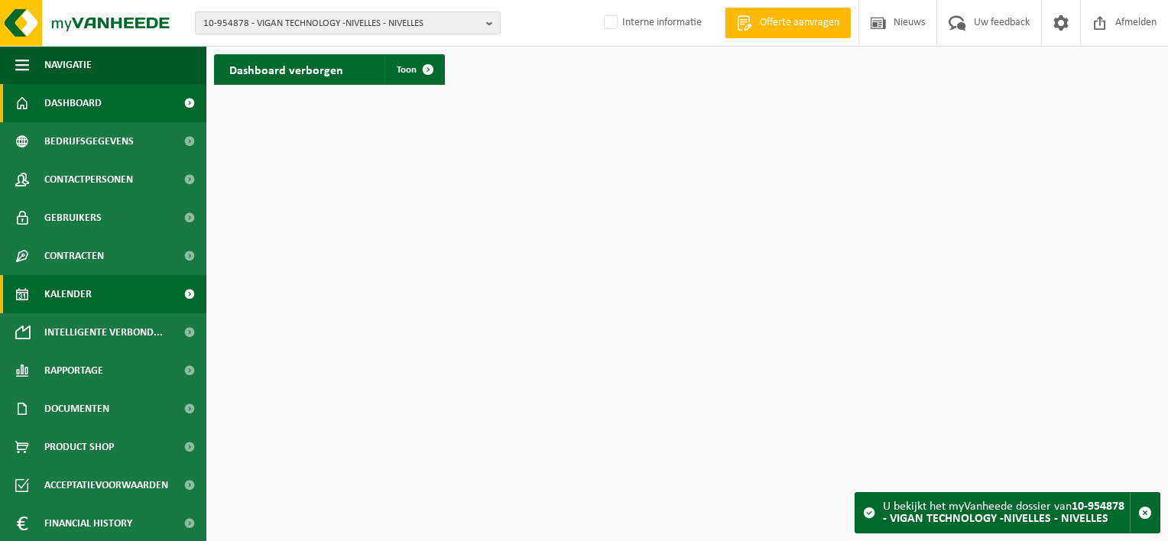 The image size is (1168, 541). I want to click on h2: Dashboard verborgen, so click(286, 69).